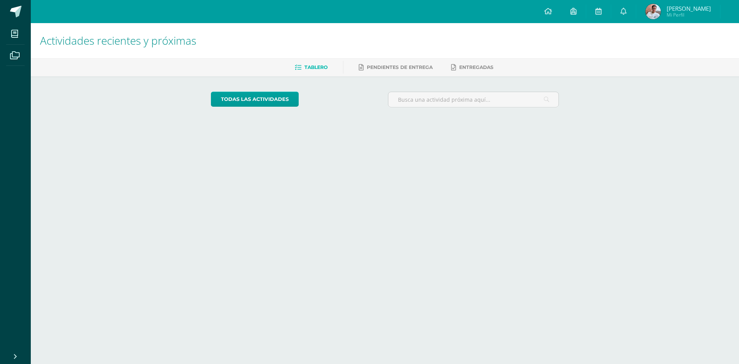 The height and width of the screenshot is (364, 739). I want to click on span: Mi Perfil, so click(689, 15).